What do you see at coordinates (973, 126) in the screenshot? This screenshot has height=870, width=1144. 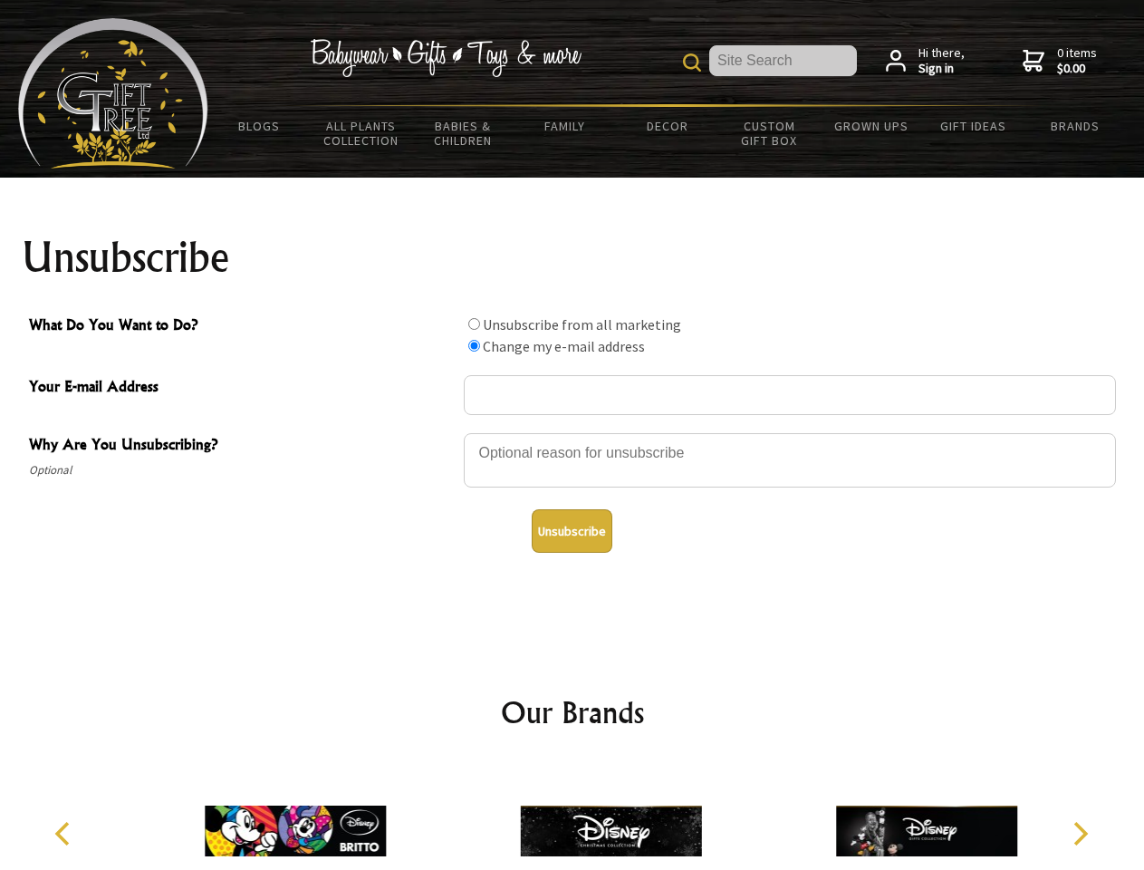 I see `a: Gift Ideas` at bounding box center [973, 126].